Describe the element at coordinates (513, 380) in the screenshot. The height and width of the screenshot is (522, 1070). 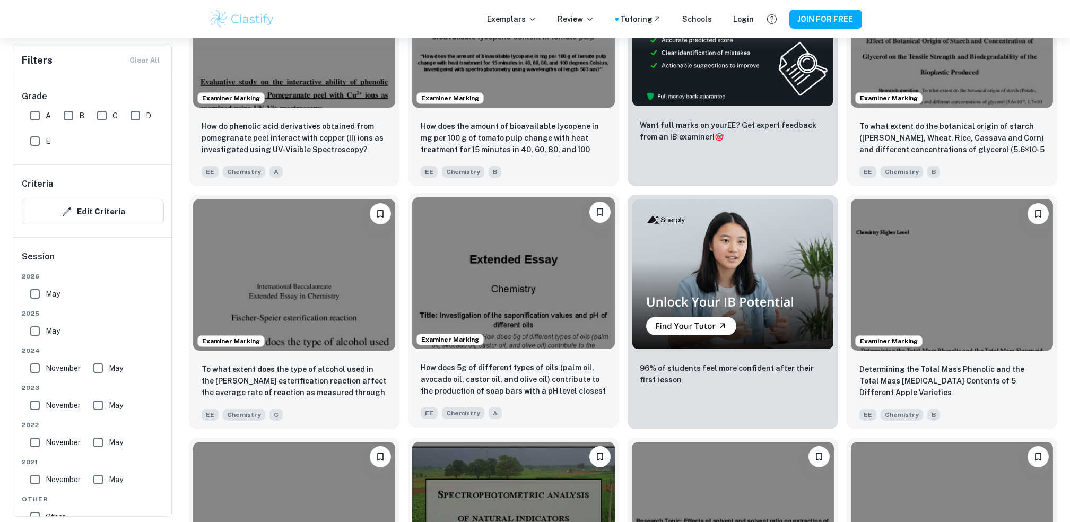
I see `p: How does 5g of different types of oils (palm oil, avocado oil, castor oil, and olive oil) contrib...` at that location.